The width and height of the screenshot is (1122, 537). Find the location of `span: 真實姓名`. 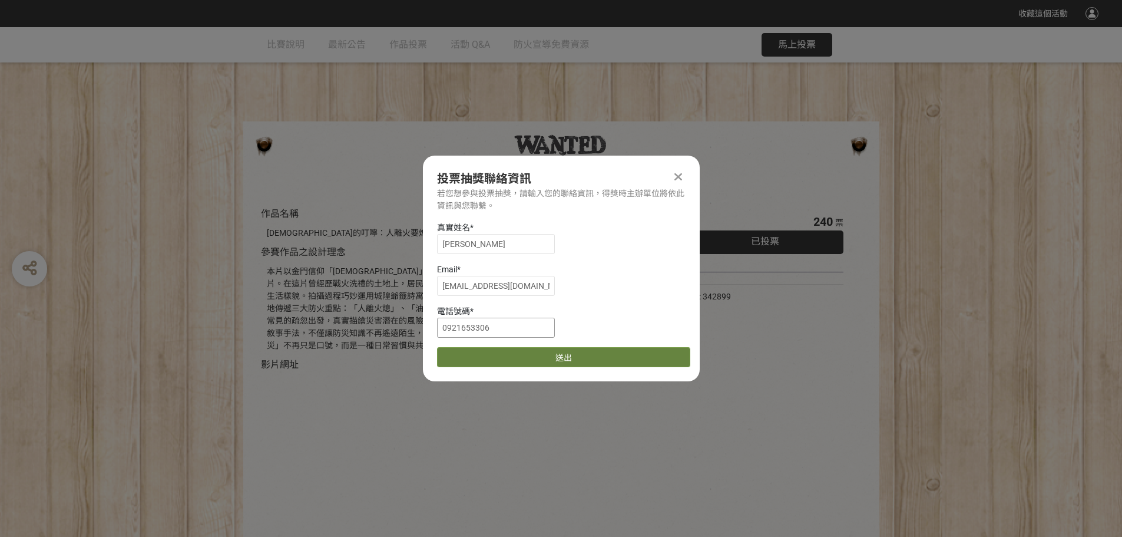

span: 真實姓名 is located at coordinates (454, 227).